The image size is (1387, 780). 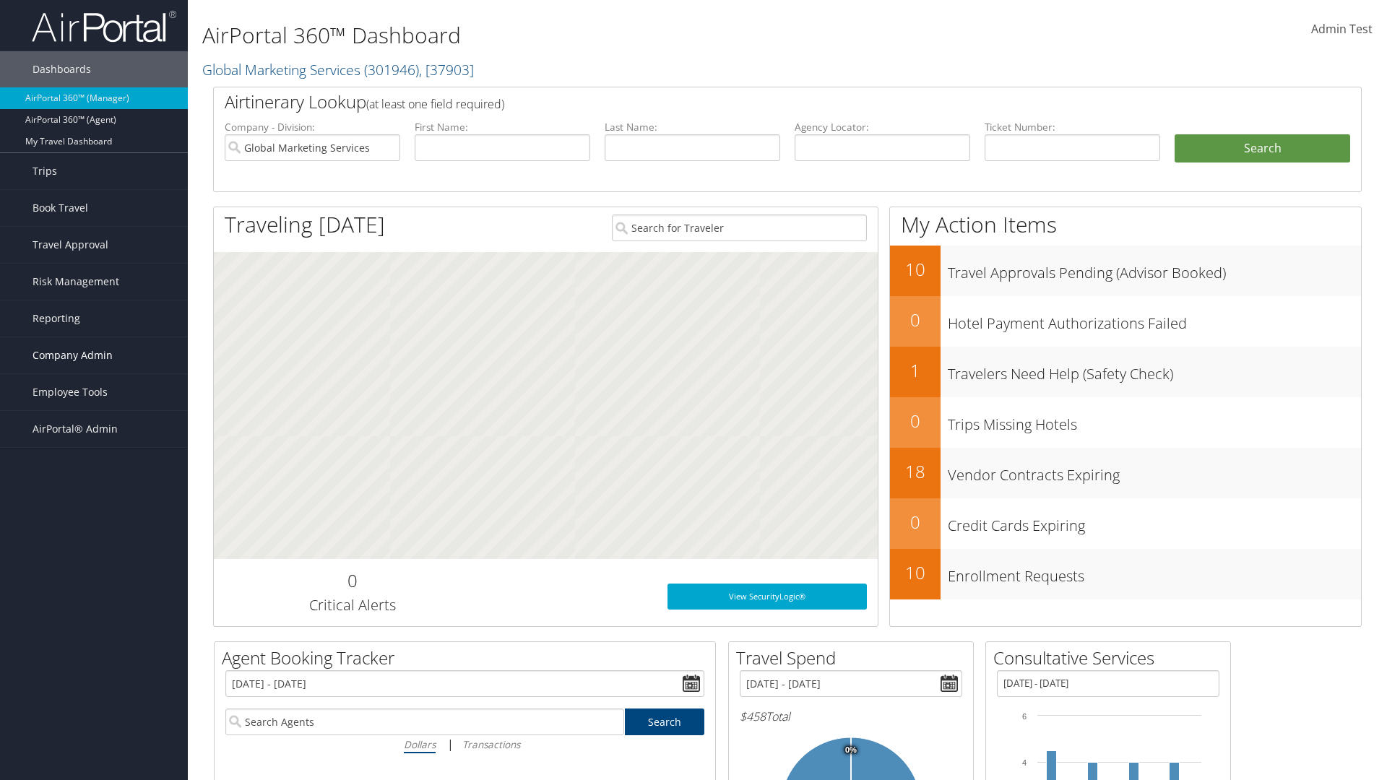 What do you see at coordinates (1072, 127) in the screenshot?
I see `label: Ticket Number:` at bounding box center [1072, 127].